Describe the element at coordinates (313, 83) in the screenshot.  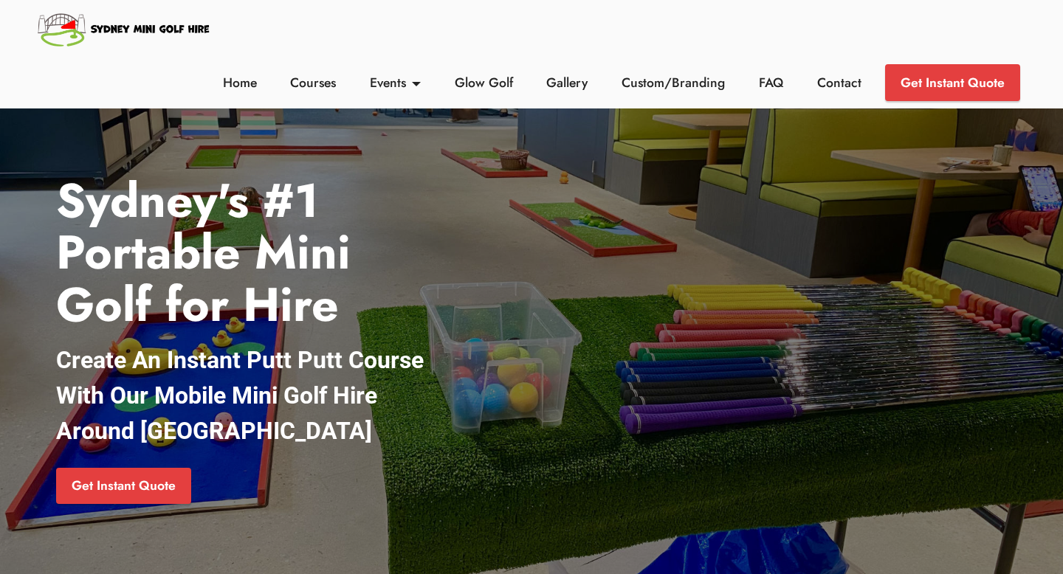
I see `a: Courses` at that location.